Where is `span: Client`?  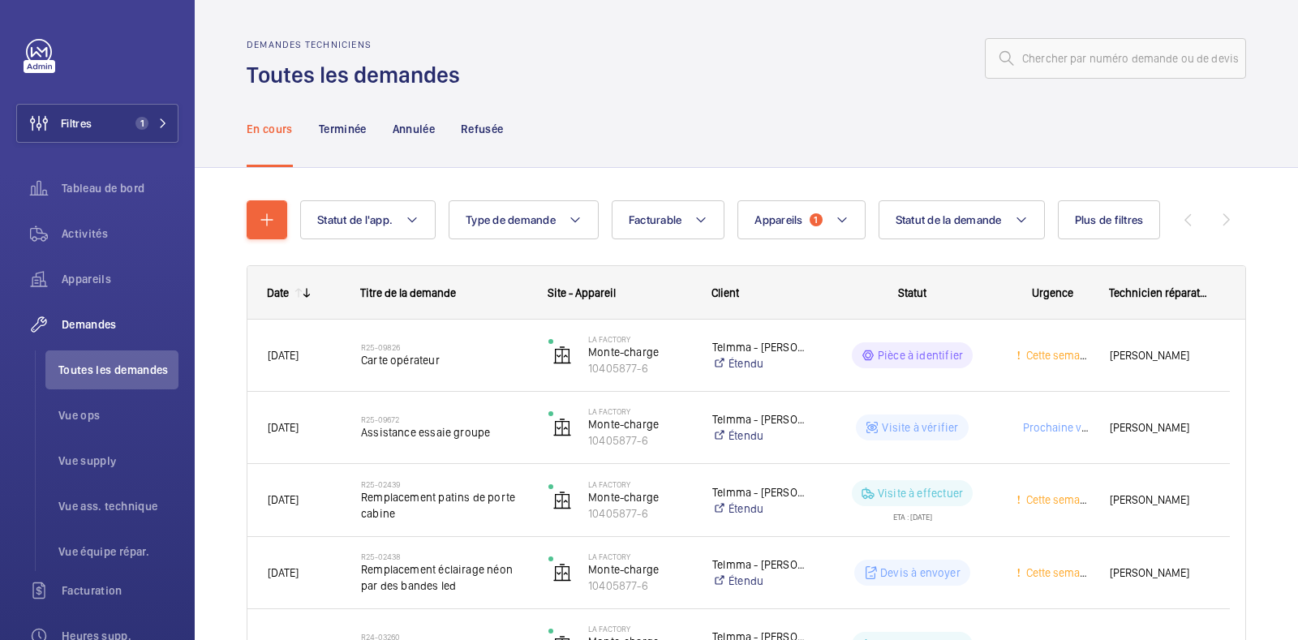
span: Client is located at coordinates (725, 293).